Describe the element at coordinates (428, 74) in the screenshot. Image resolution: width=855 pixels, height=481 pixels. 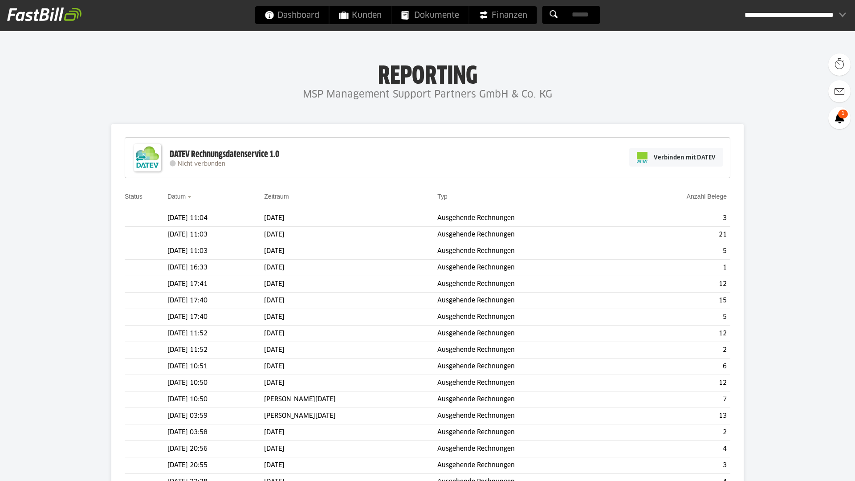
I see `h1: Reporting` at that location.